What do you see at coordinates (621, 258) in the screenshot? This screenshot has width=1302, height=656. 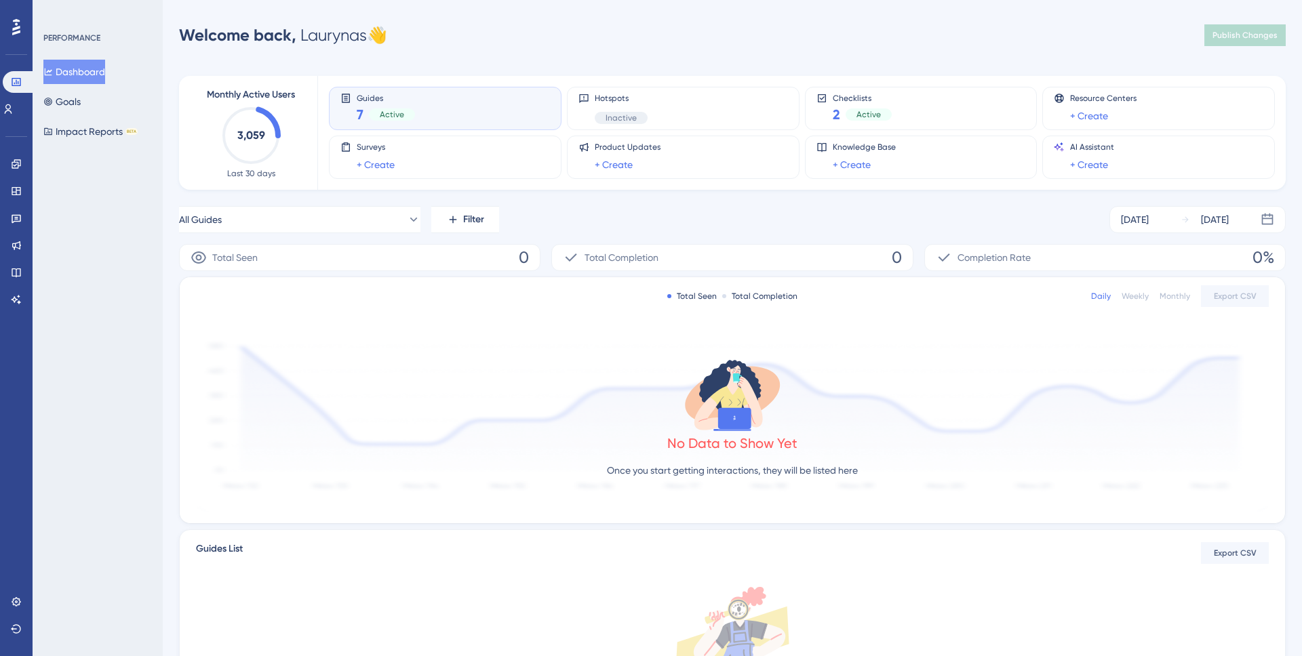 I see `span: Total Completion` at bounding box center [621, 258].